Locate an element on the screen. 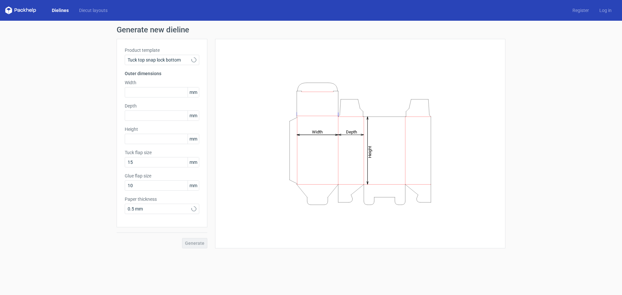 This screenshot has height=295, width=622. label: Width is located at coordinates (162, 83).